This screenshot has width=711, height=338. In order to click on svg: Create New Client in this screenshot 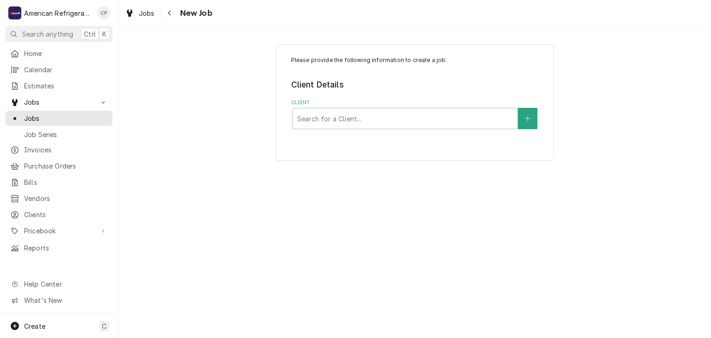, I will do `click(527, 118)`.